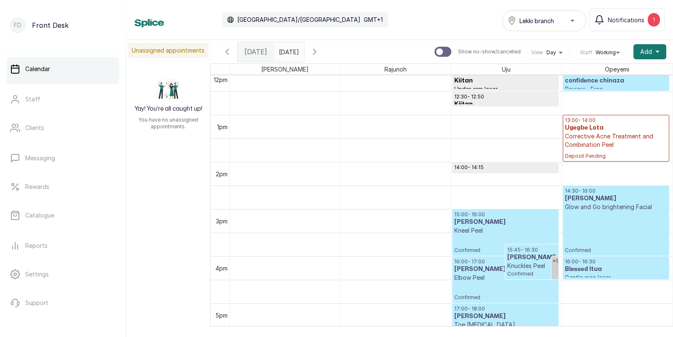  I want to click on button: Add, so click(650, 52).